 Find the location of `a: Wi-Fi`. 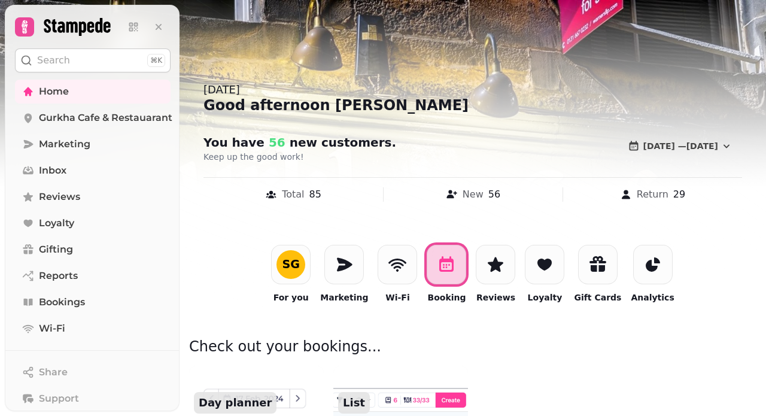

a: Wi-Fi is located at coordinates (93, 329).